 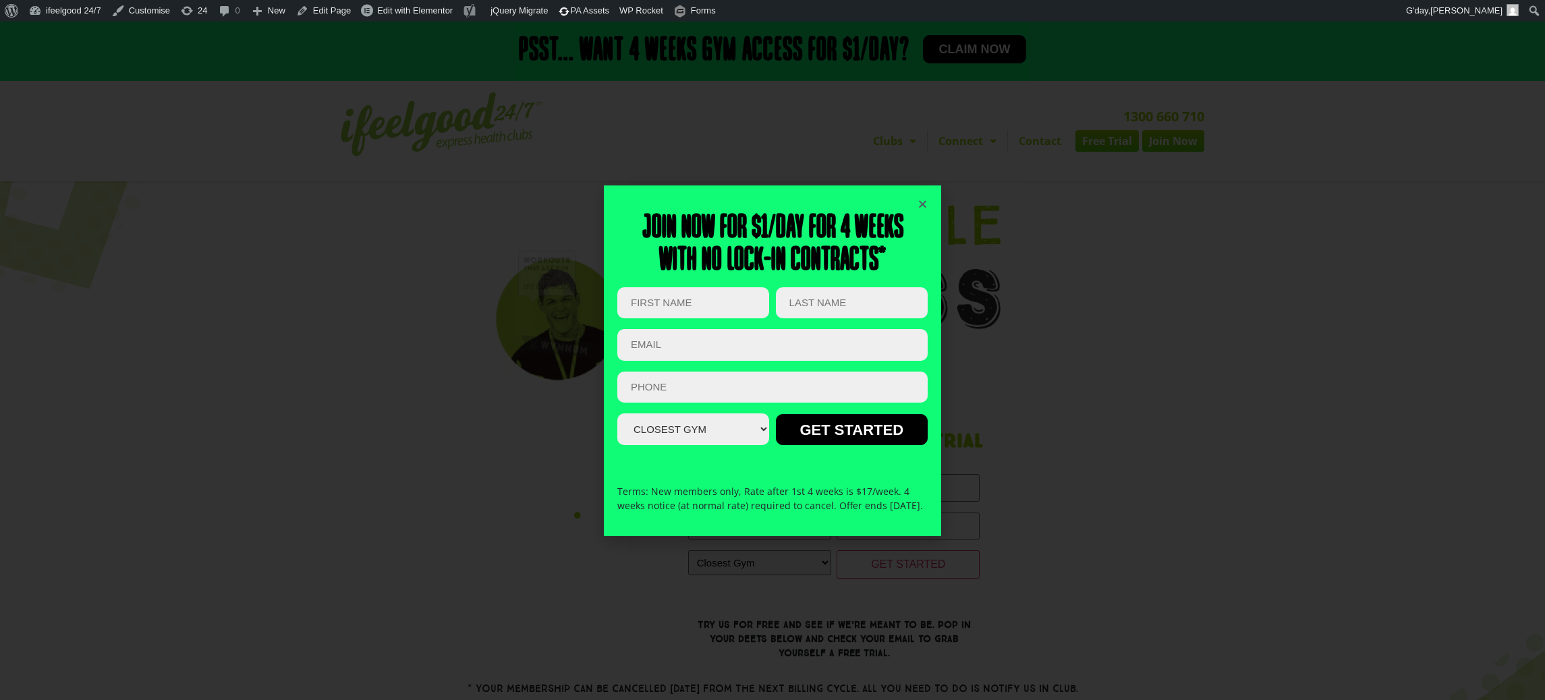 I want to click on p: Terms: New members only, Rate after 1st 4 weeks is $17/week. 4 weeks notice (at normal rate) requ..., so click(x=772, y=499).